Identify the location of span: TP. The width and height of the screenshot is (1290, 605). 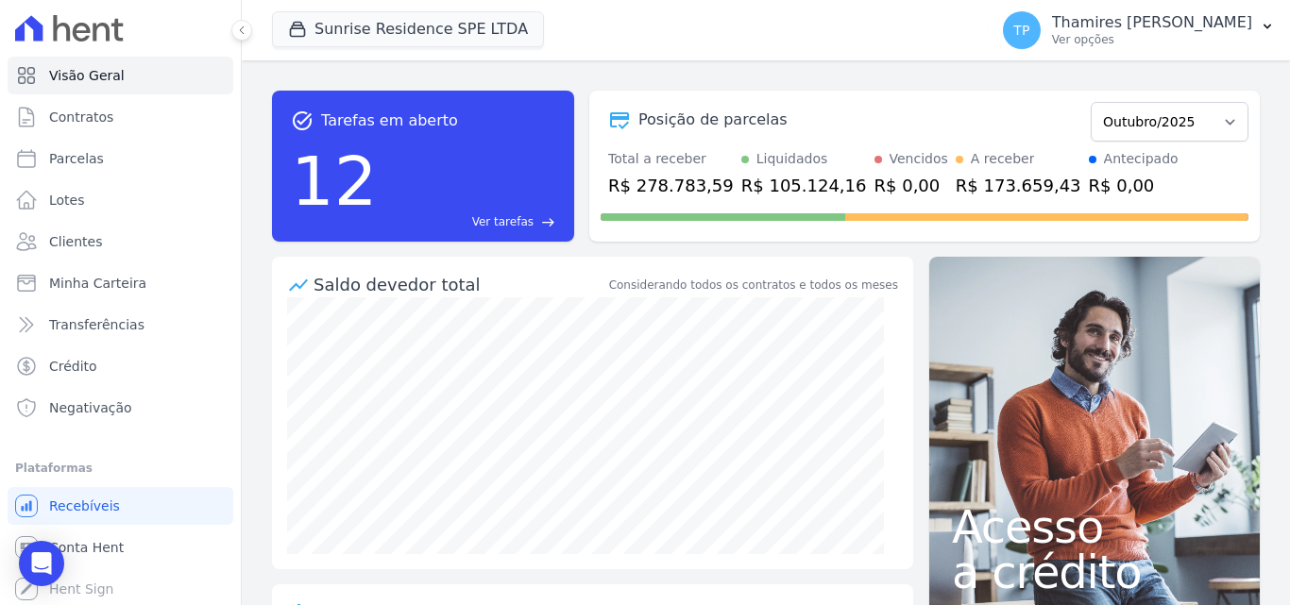
(1021, 30).